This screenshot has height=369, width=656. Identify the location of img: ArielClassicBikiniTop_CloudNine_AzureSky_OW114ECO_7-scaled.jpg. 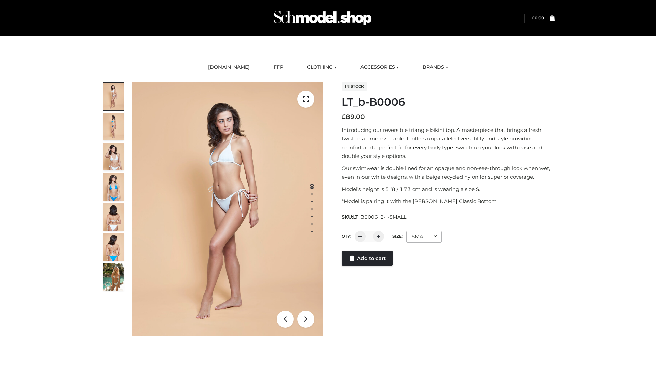
(113, 217).